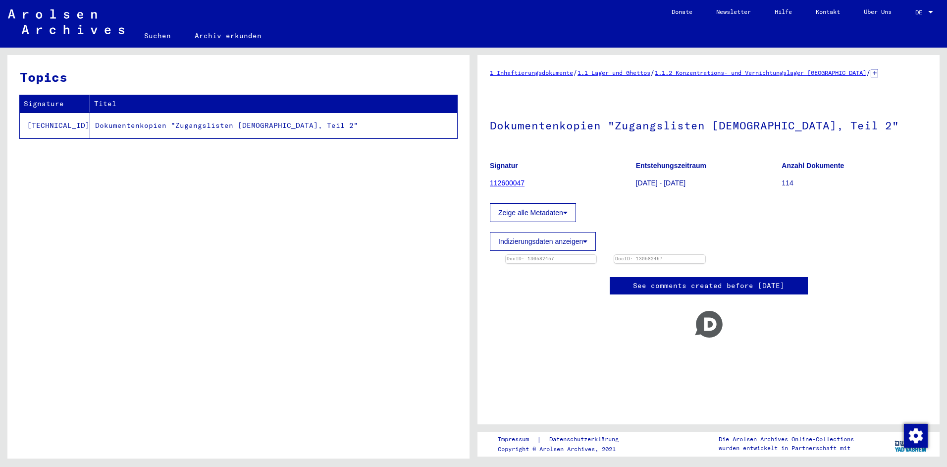 The width and height of the screenshot is (947, 467). What do you see at coordinates (614, 72) in the screenshot?
I see `a: 1.1 Lager und Ghettos` at bounding box center [614, 72].